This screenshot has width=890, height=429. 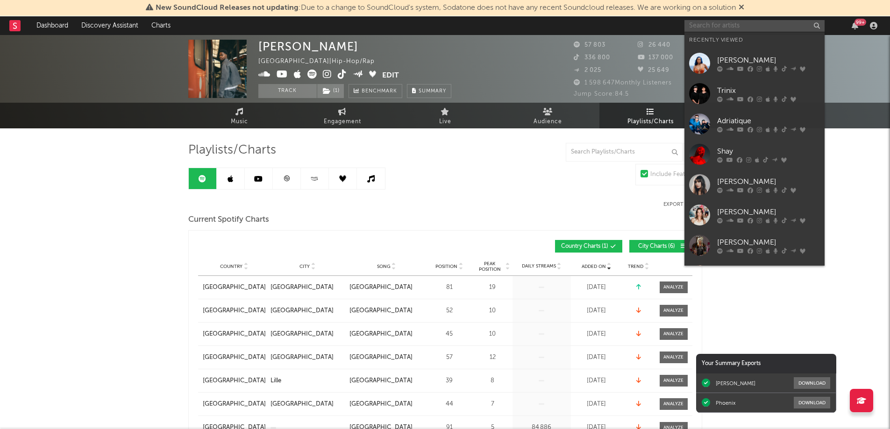 I want to click on span: Playlists/Charts, so click(x=650, y=122).